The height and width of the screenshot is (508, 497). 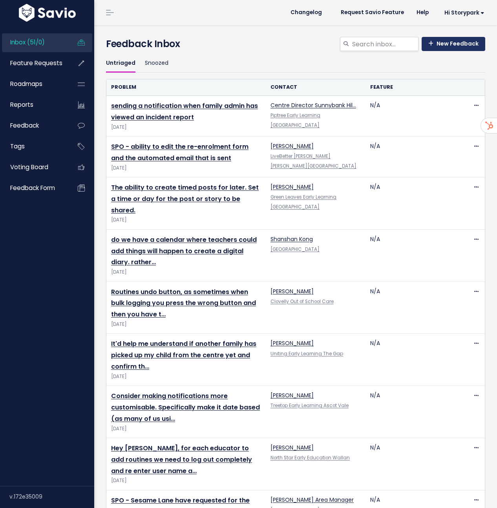 I want to click on span: Changelog, so click(x=306, y=13).